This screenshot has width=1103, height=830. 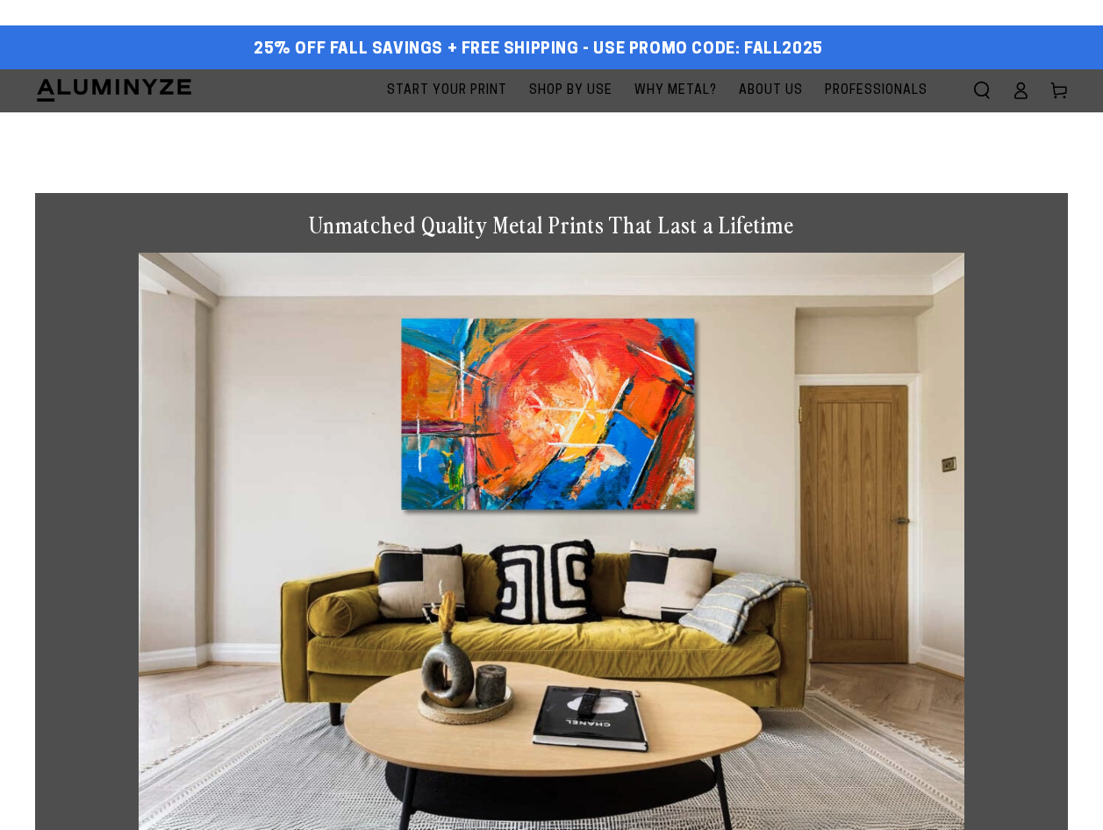 I want to click on span: About Us, so click(x=771, y=90).